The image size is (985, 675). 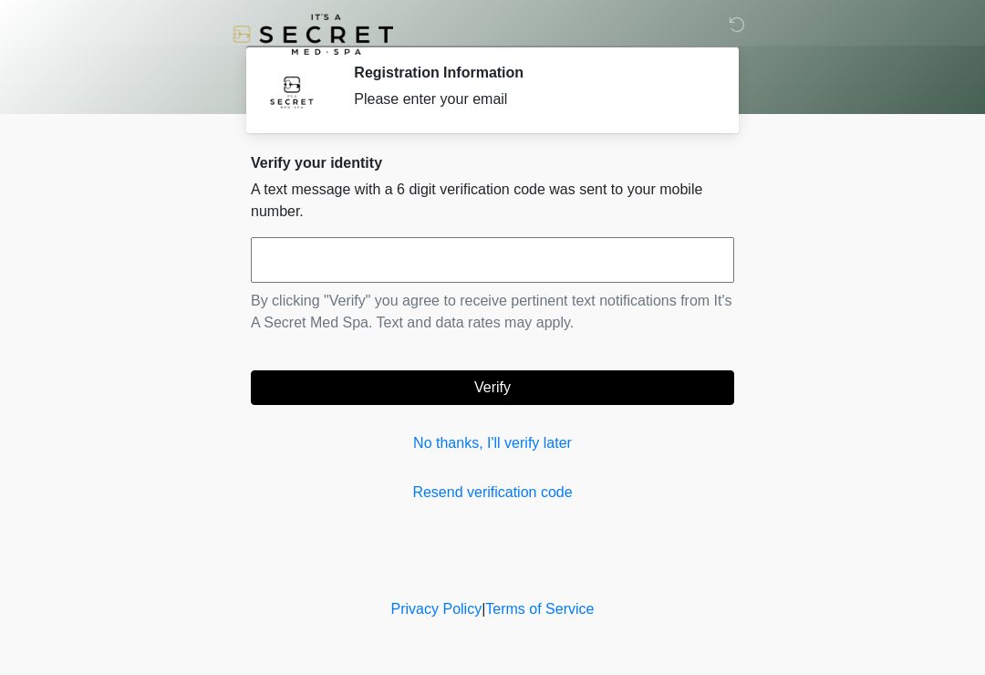 What do you see at coordinates (292, 91) in the screenshot?
I see `img: Agent Avatar` at bounding box center [292, 91].